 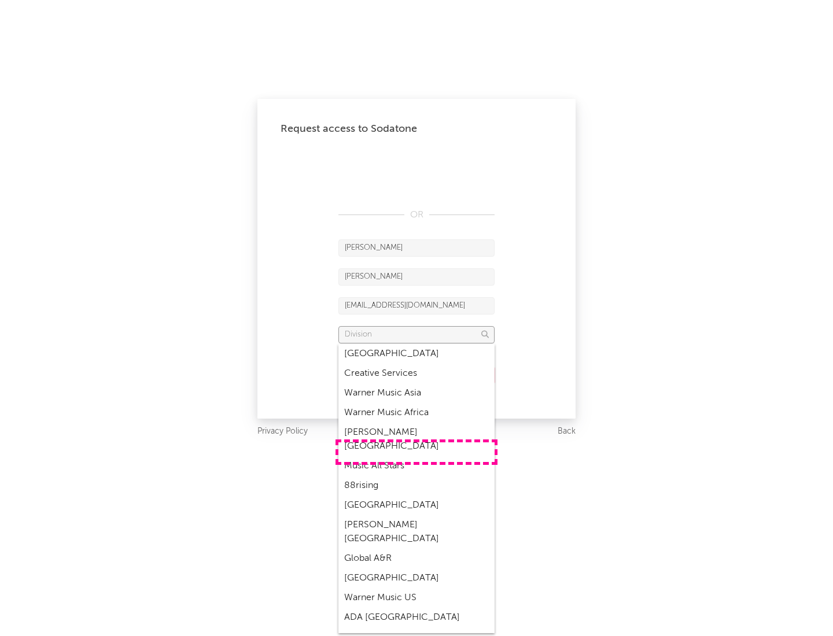 I want to click on div: Request access to Sodatone, so click(x=416, y=129).